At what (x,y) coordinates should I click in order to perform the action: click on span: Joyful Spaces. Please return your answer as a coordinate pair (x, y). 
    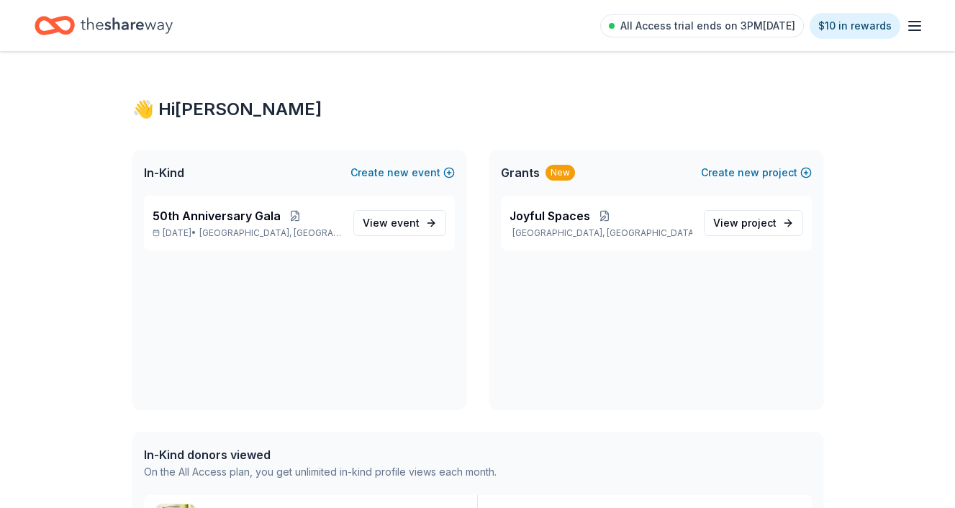
    Looking at the image, I should click on (550, 216).